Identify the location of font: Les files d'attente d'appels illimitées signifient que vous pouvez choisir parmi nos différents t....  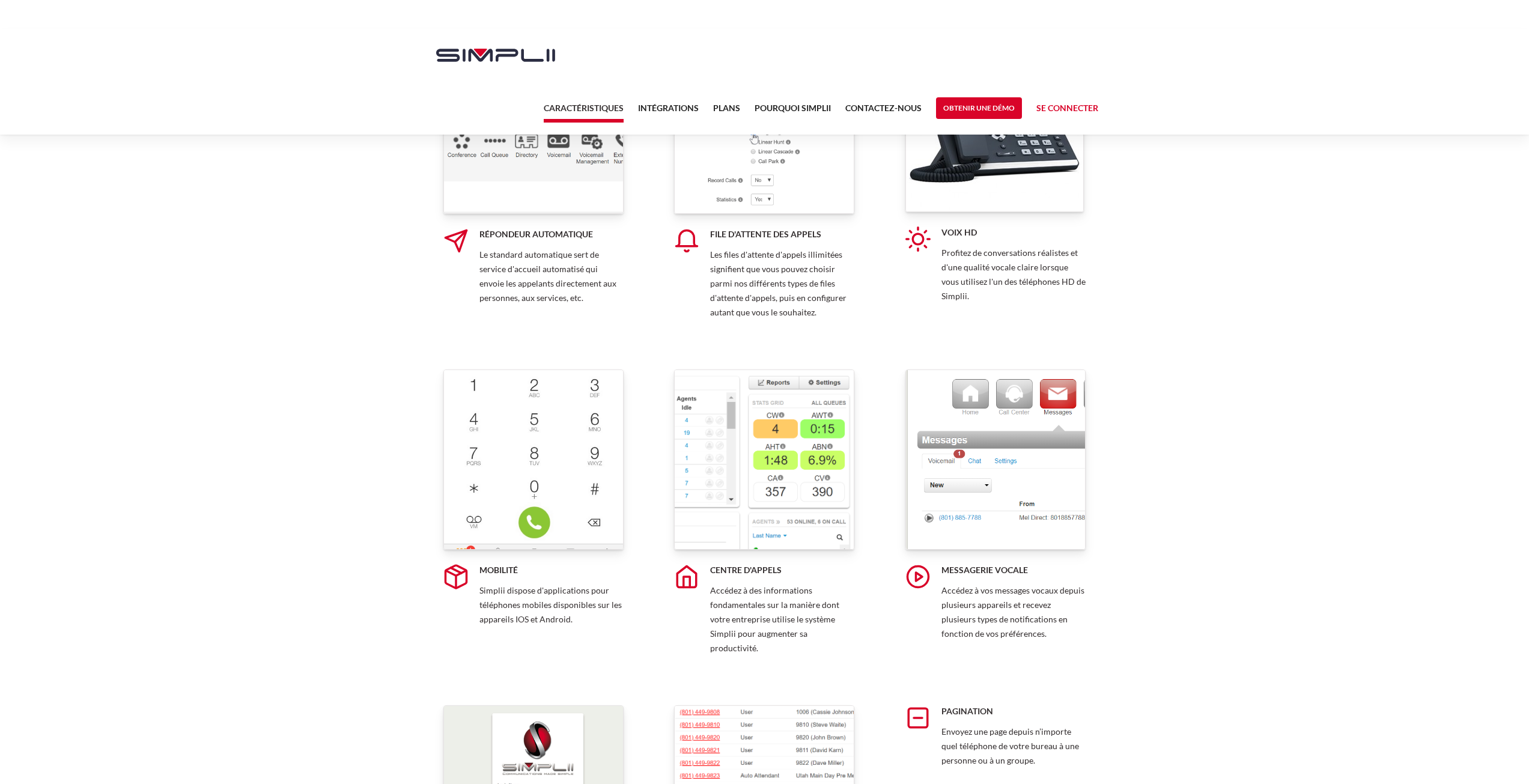
(778, 283).